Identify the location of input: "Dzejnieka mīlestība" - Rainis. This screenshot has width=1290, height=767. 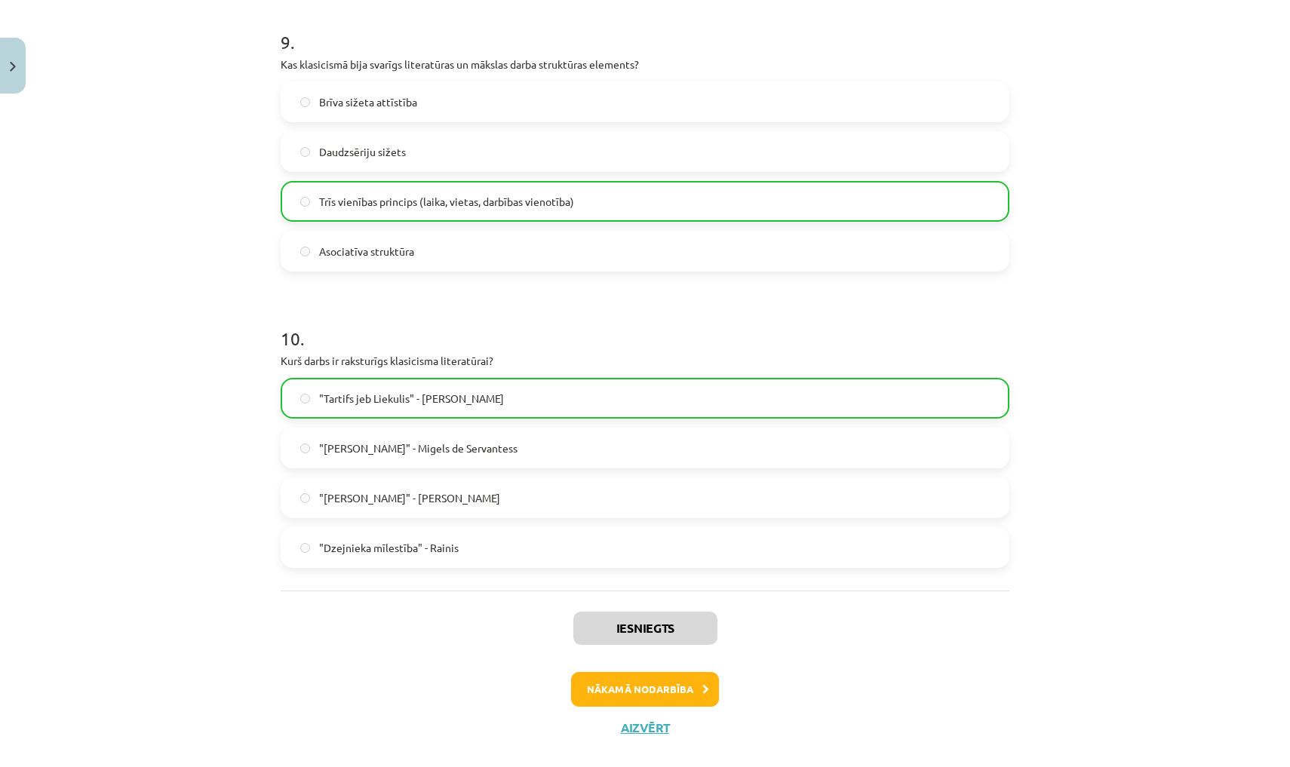
(305, 548).